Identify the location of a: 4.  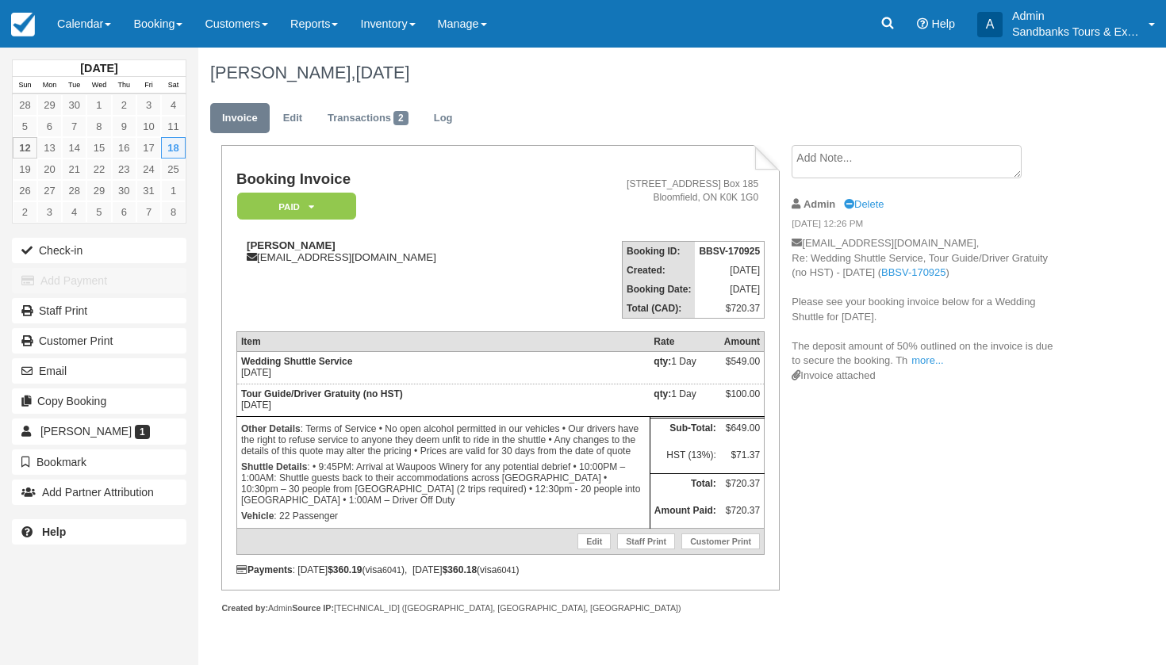
(173, 105).